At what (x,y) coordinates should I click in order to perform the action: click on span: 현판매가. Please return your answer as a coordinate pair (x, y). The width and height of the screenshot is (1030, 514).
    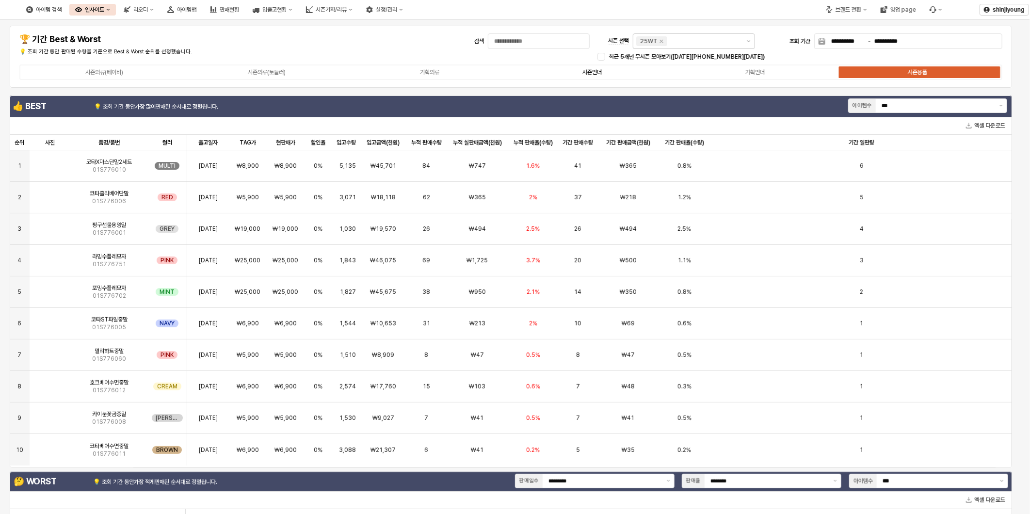
    Looking at the image, I should click on (286, 143).